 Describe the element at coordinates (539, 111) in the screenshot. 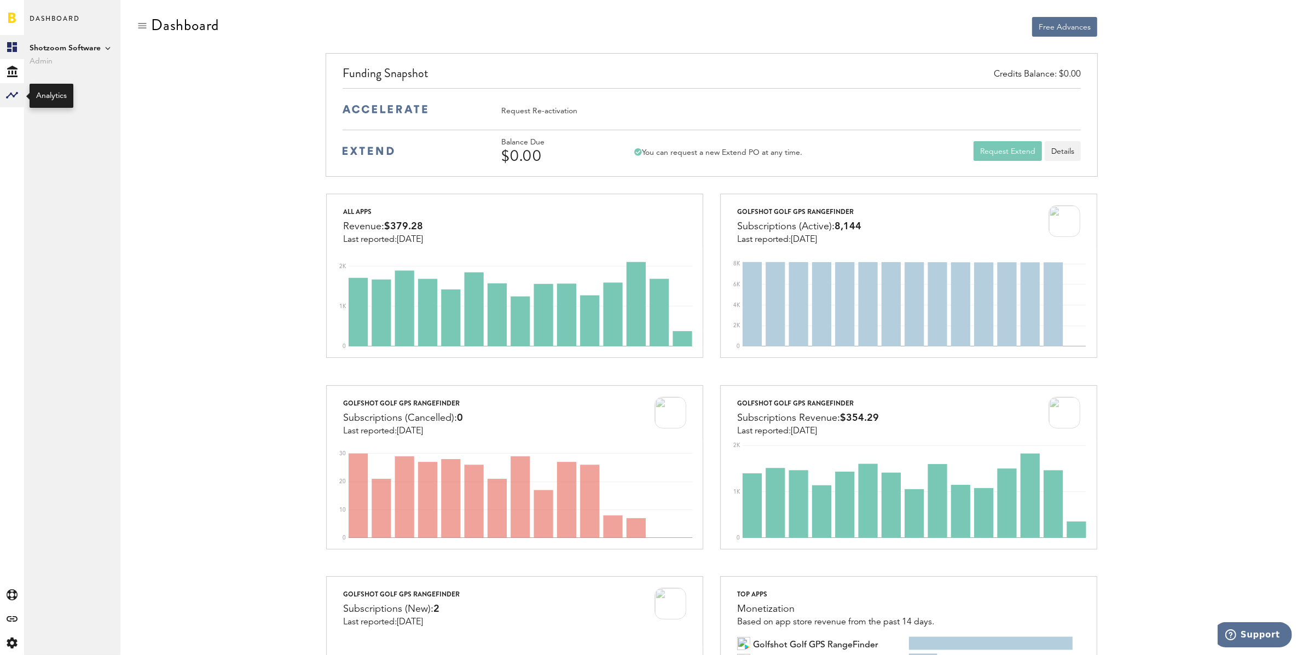

I see `div: Request Re-activation` at that location.